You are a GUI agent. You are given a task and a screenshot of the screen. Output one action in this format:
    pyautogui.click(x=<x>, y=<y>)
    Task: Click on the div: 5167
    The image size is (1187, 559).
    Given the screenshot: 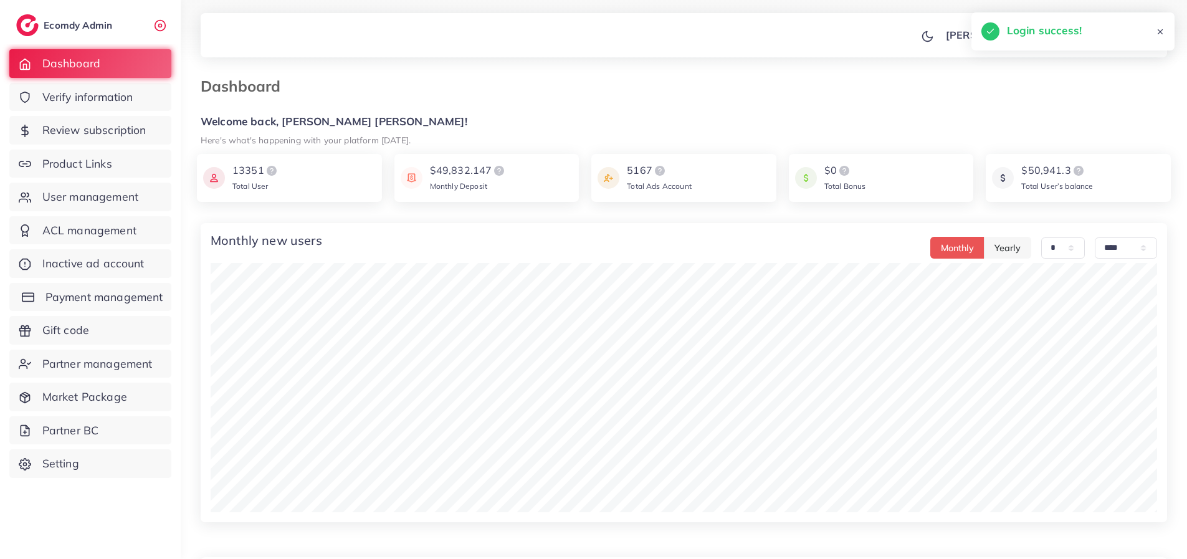 What is the action you would take?
    pyautogui.click(x=659, y=171)
    